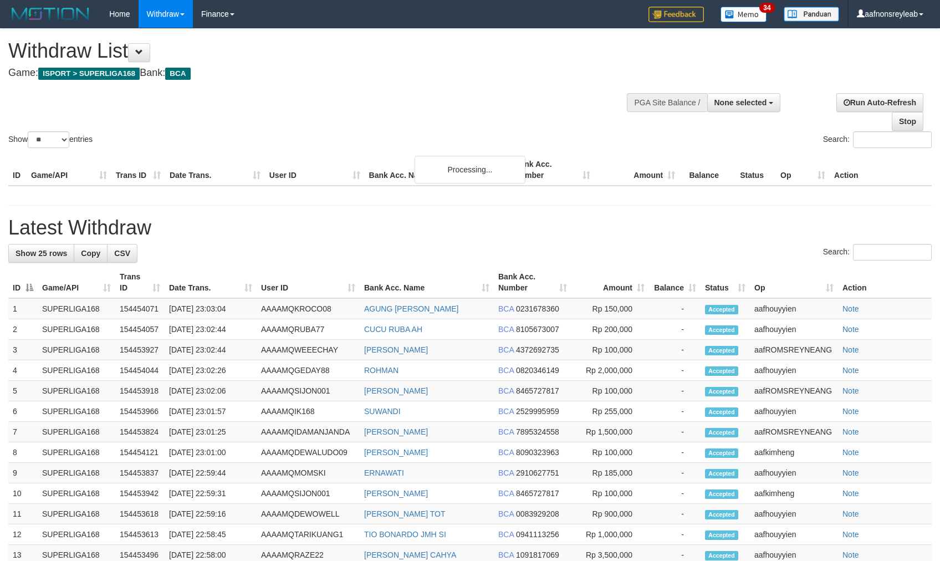 Image resolution: width=940 pixels, height=561 pixels. What do you see at coordinates (537, 309) in the screenshot?
I see `span: Copy 0231678360 to clipboard` at bounding box center [537, 309].